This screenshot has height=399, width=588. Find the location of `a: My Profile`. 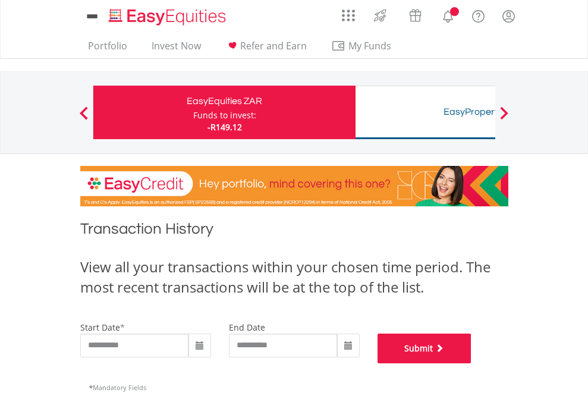

a: My Profile is located at coordinates (508, 16).